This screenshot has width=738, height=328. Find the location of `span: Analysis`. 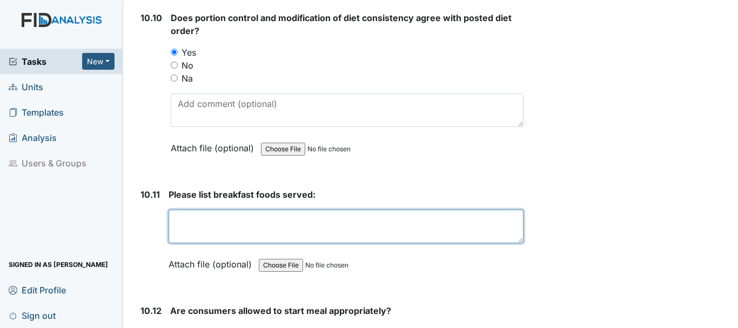

span: Analysis is located at coordinates (32, 137).